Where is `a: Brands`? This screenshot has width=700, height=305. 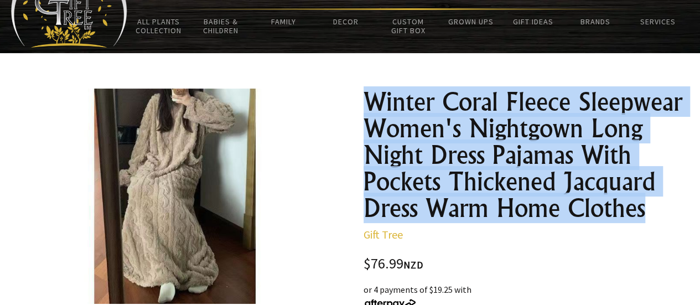
a: Brands is located at coordinates (595, 22).